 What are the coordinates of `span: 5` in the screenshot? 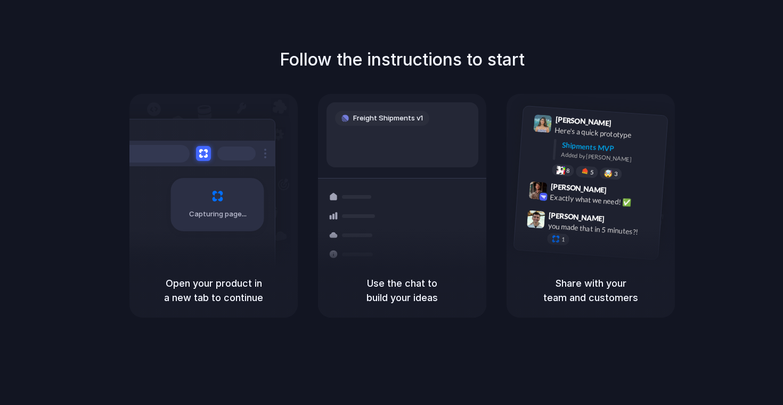 It's located at (592, 172).